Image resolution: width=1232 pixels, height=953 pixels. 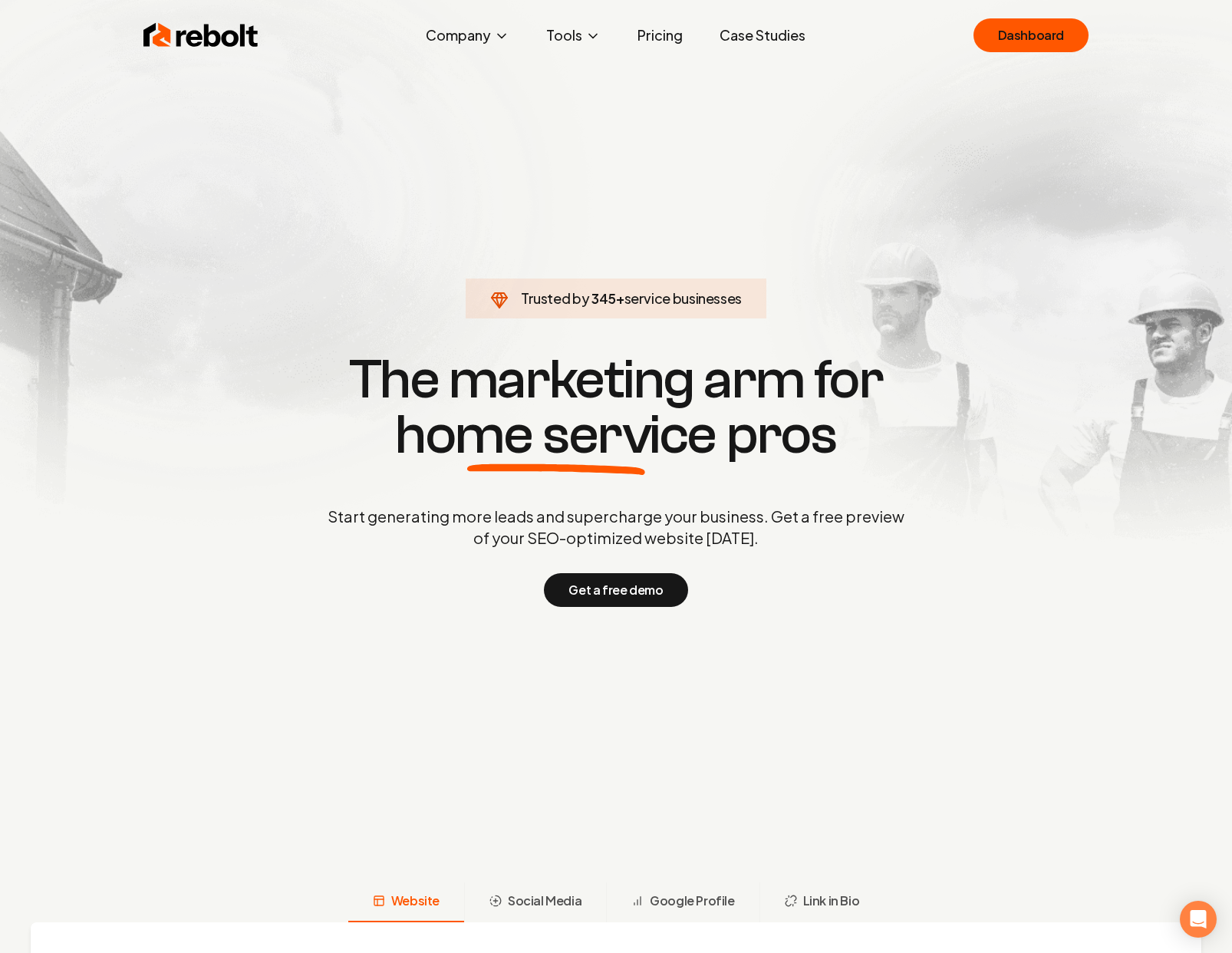 What do you see at coordinates (1032, 35) in the screenshot?
I see `a: Dashboard` at bounding box center [1032, 35].